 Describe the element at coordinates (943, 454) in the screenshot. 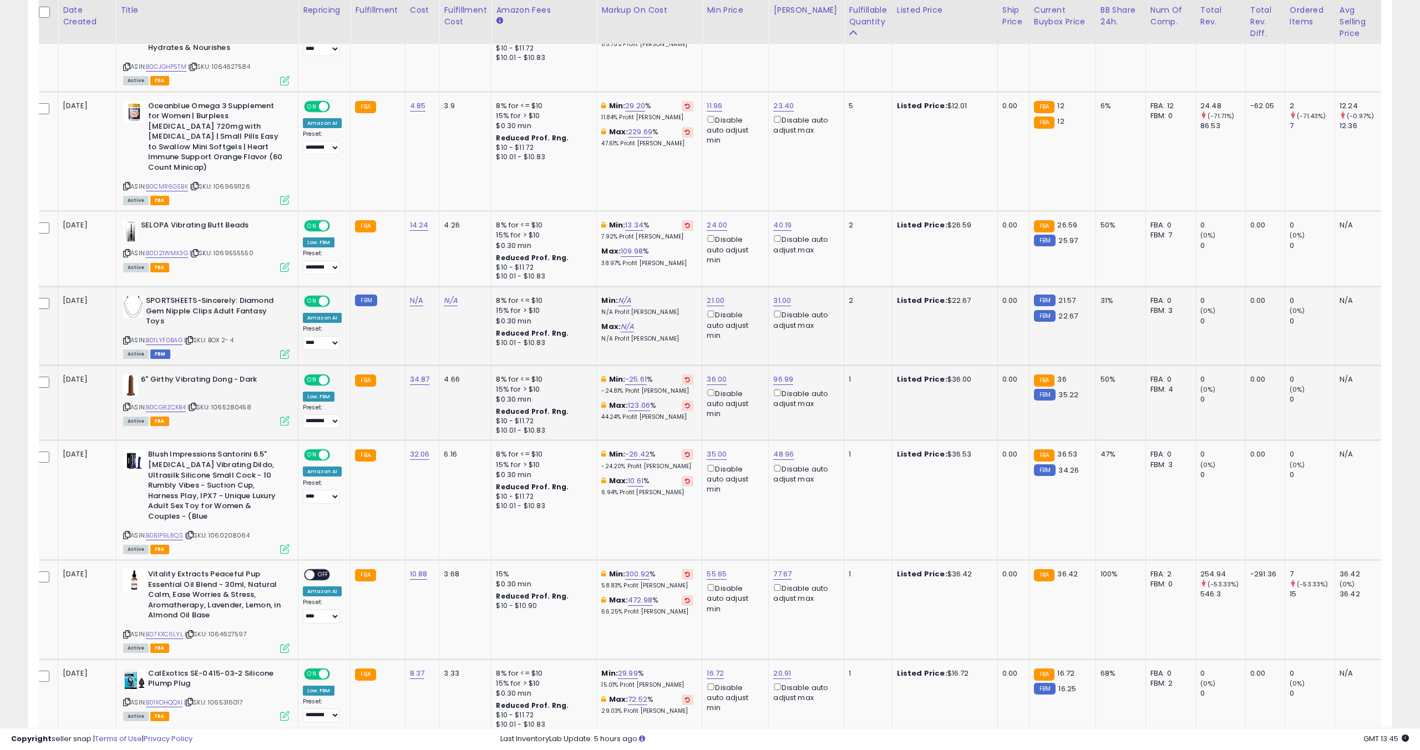

I see `div: $36.53` at that location.